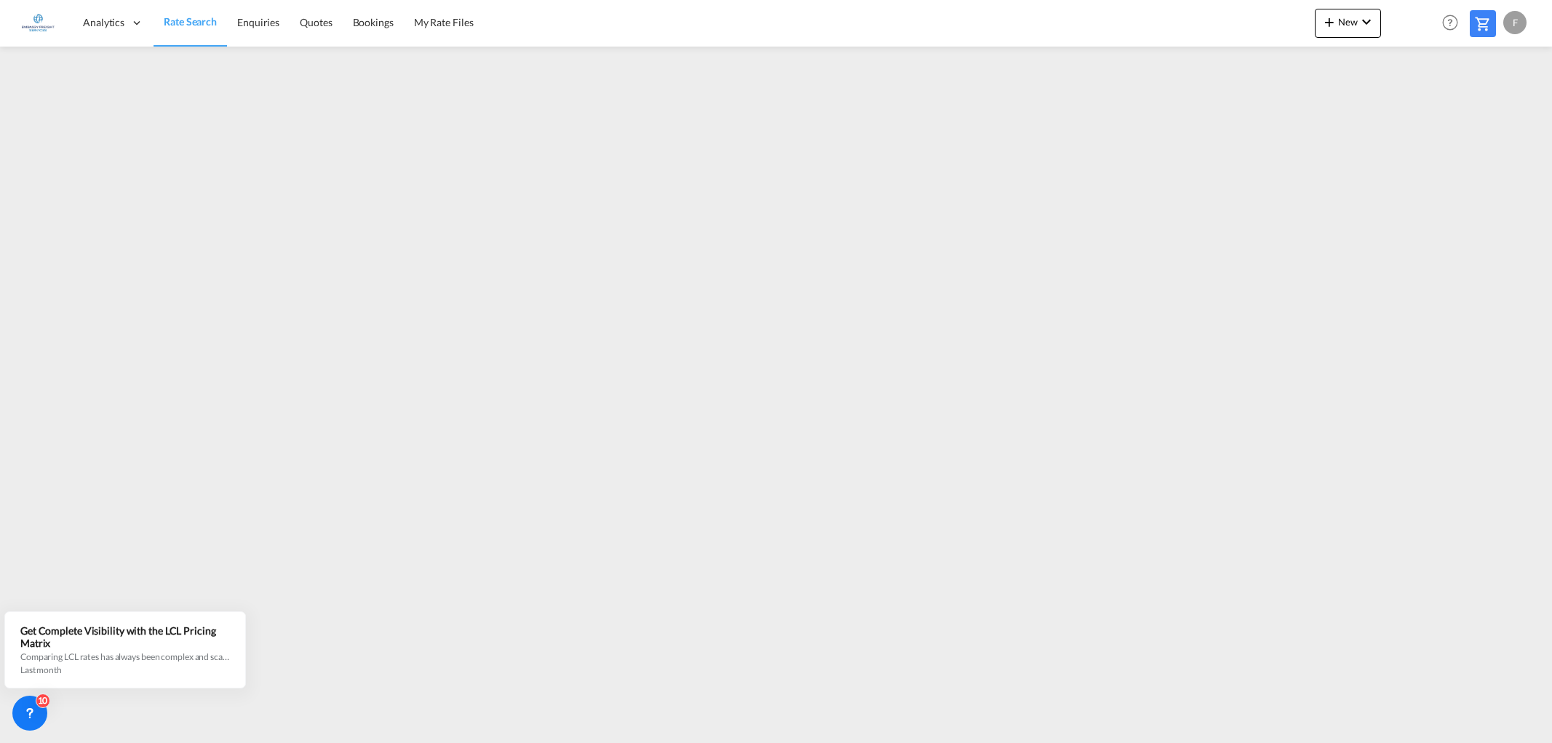 The image size is (1552, 743). I want to click on span: Rate Search, so click(190, 21).